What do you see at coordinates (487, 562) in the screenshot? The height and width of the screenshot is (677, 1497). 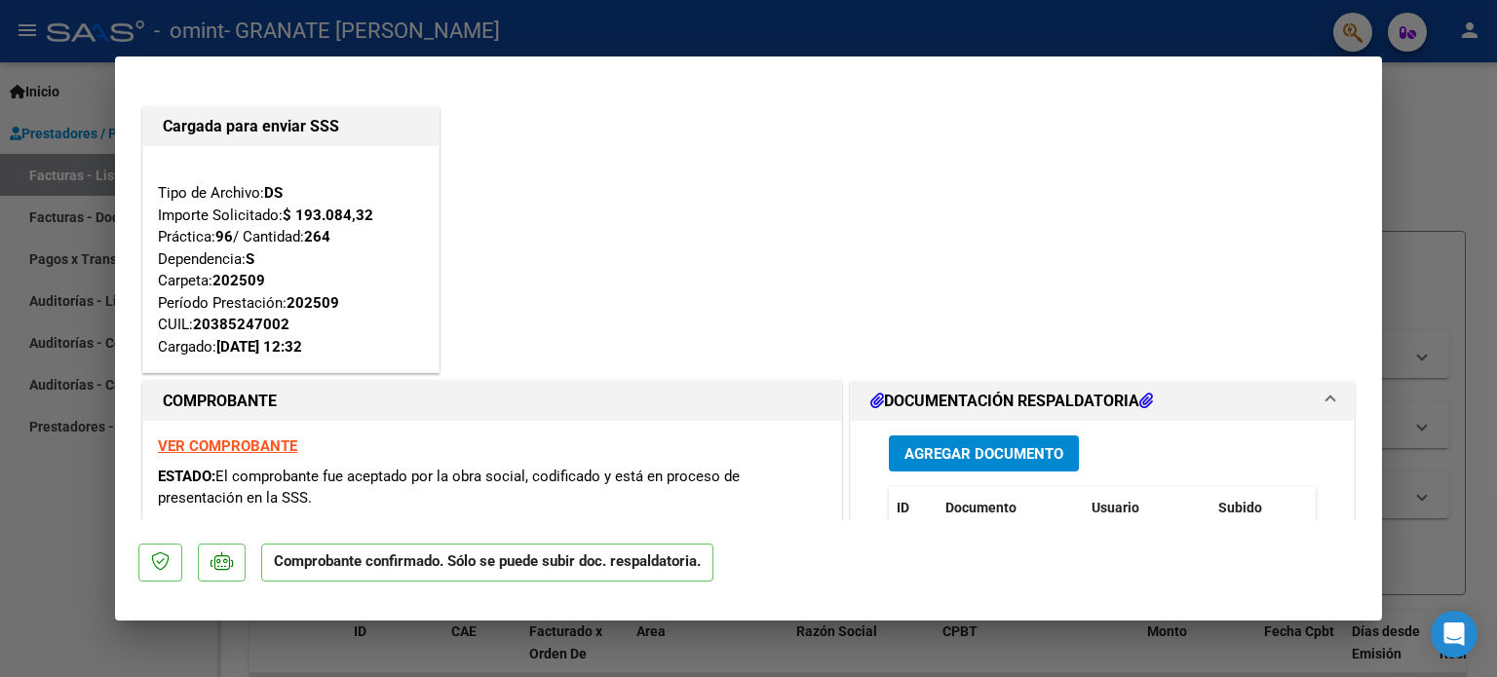 I see `p: Comprobante confirmado. Sólo se puede subir doc. respaldatoria.` at bounding box center [487, 562].